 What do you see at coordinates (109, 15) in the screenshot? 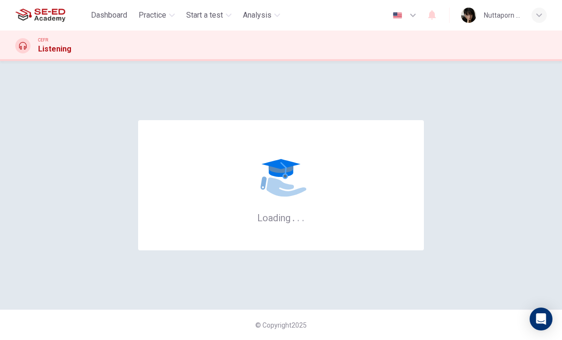
I see `a: Dashboard` at bounding box center [109, 15].